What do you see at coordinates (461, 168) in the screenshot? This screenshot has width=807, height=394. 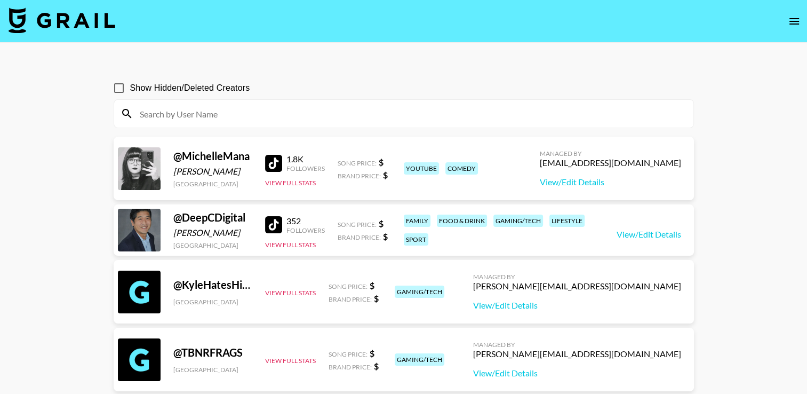 I see `div: comedy` at bounding box center [461, 168].